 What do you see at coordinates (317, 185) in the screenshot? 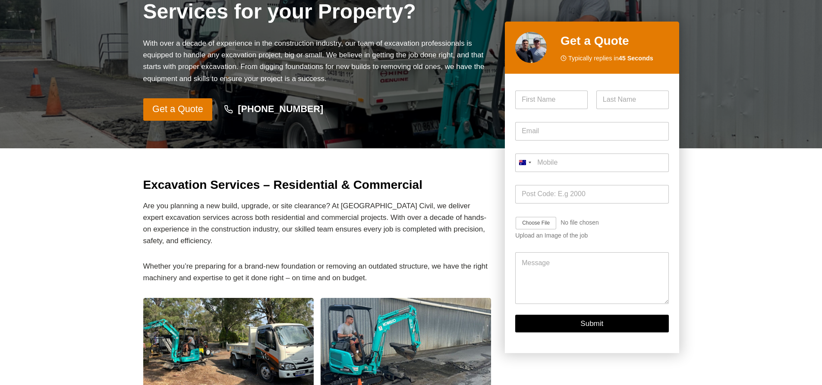
I see `h2: Excavation Services – Residential & Commercial` at bounding box center [317, 185].